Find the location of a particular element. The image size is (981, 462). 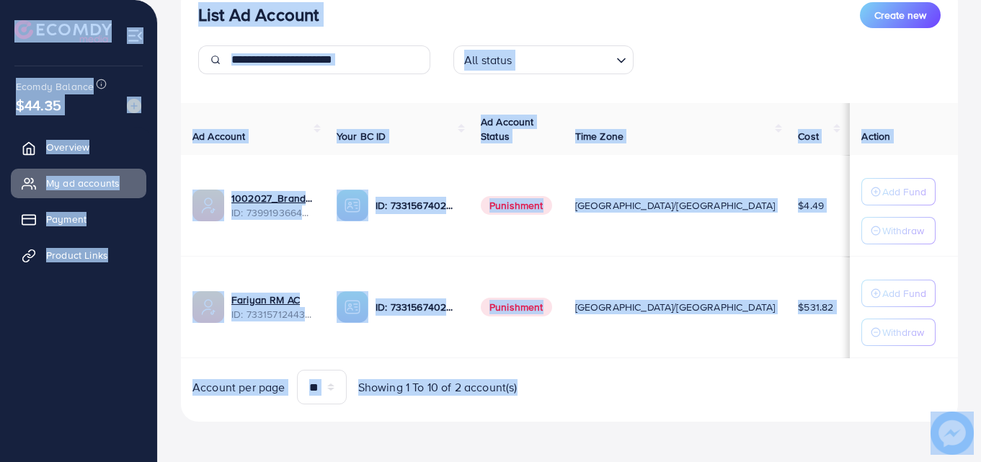

span: Action is located at coordinates (876, 136).